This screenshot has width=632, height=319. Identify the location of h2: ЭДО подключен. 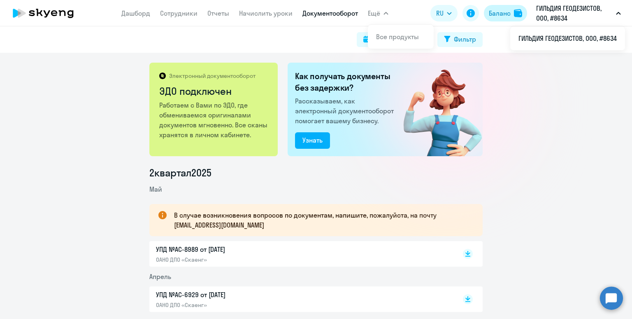
(214, 91).